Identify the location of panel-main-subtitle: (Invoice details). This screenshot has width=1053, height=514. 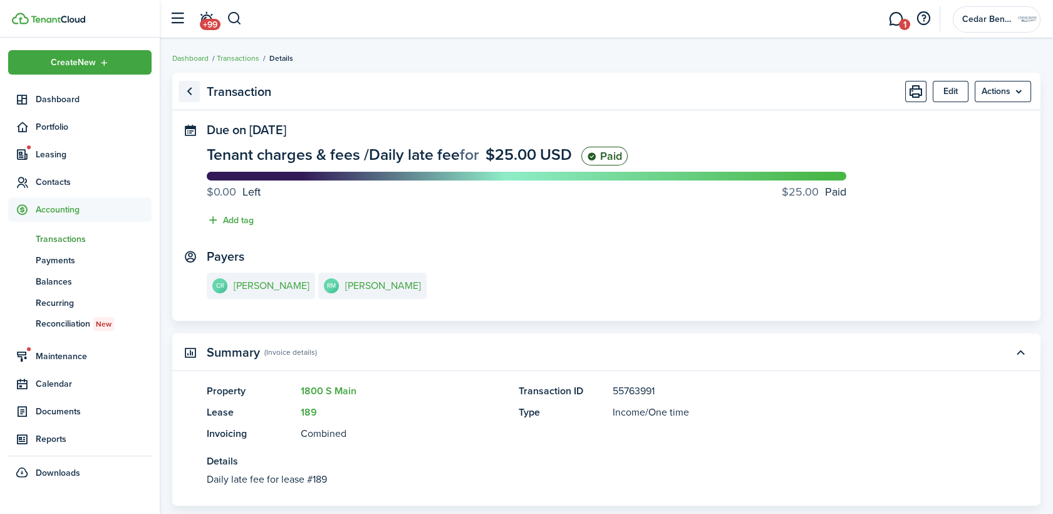
(291, 352).